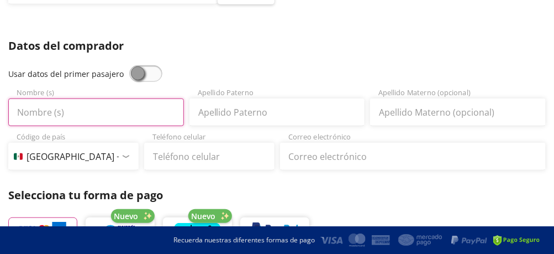  I want to click on input: Apellido Paterno, so click(277, 112).